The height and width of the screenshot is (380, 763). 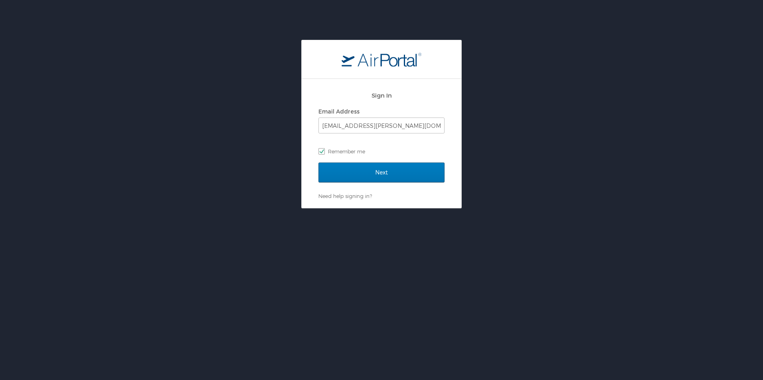 What do you see at coordinates (381, 152) in the screenshot?
I see `label: Remember me` at bounding box center [381, 152].